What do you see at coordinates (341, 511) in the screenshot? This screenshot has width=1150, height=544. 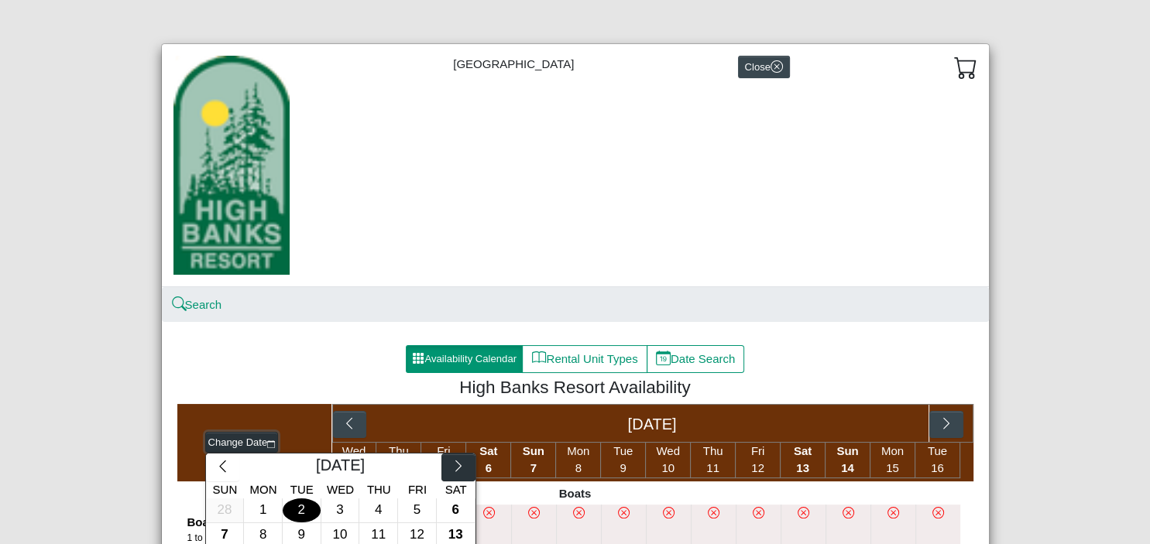 I see `button: 3` at bounding box center [341, 511].